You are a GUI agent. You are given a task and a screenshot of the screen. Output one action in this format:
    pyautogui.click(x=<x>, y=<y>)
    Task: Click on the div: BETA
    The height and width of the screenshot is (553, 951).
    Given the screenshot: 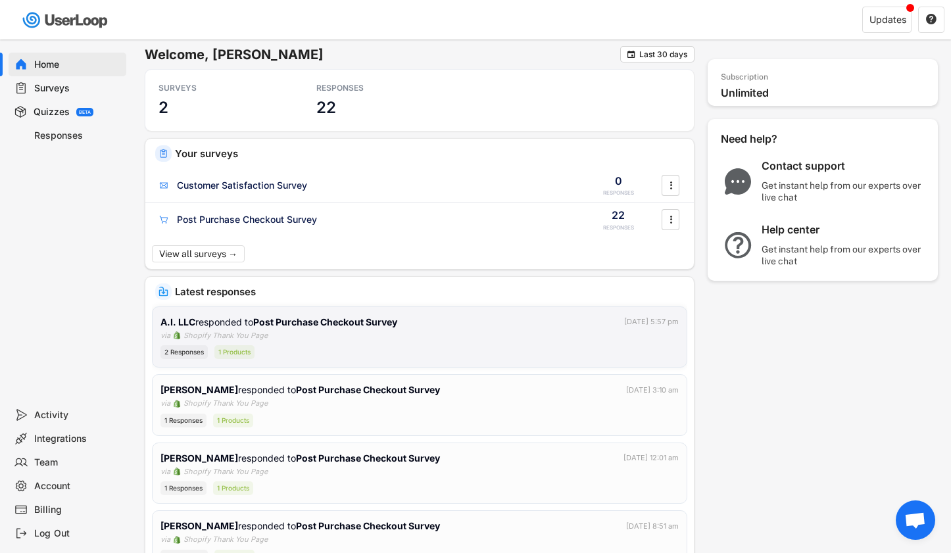 What is the action you would take?
    pyautogui.click(x=85, y=112)
    